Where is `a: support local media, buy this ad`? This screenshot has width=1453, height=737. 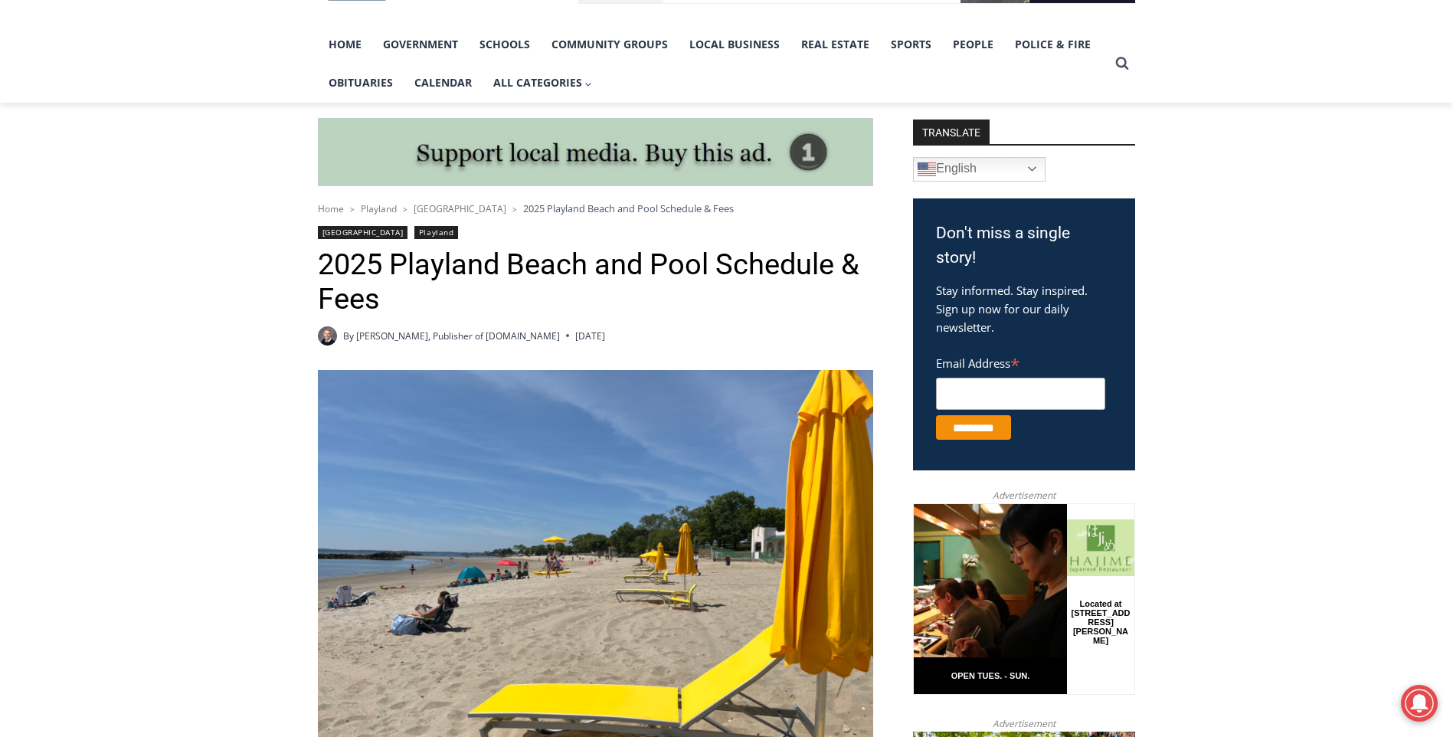
a: support local media, buy this ad is located at coordinates (595, 152).